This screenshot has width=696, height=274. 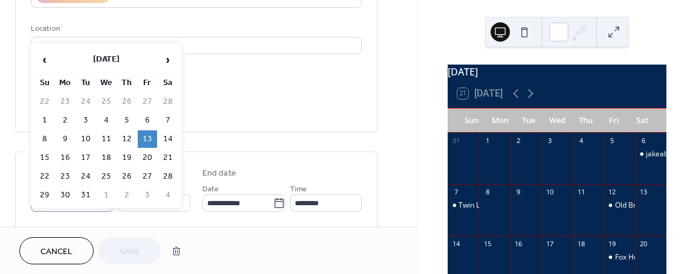 I want to click on div: 4, so click(x=581, y=141).